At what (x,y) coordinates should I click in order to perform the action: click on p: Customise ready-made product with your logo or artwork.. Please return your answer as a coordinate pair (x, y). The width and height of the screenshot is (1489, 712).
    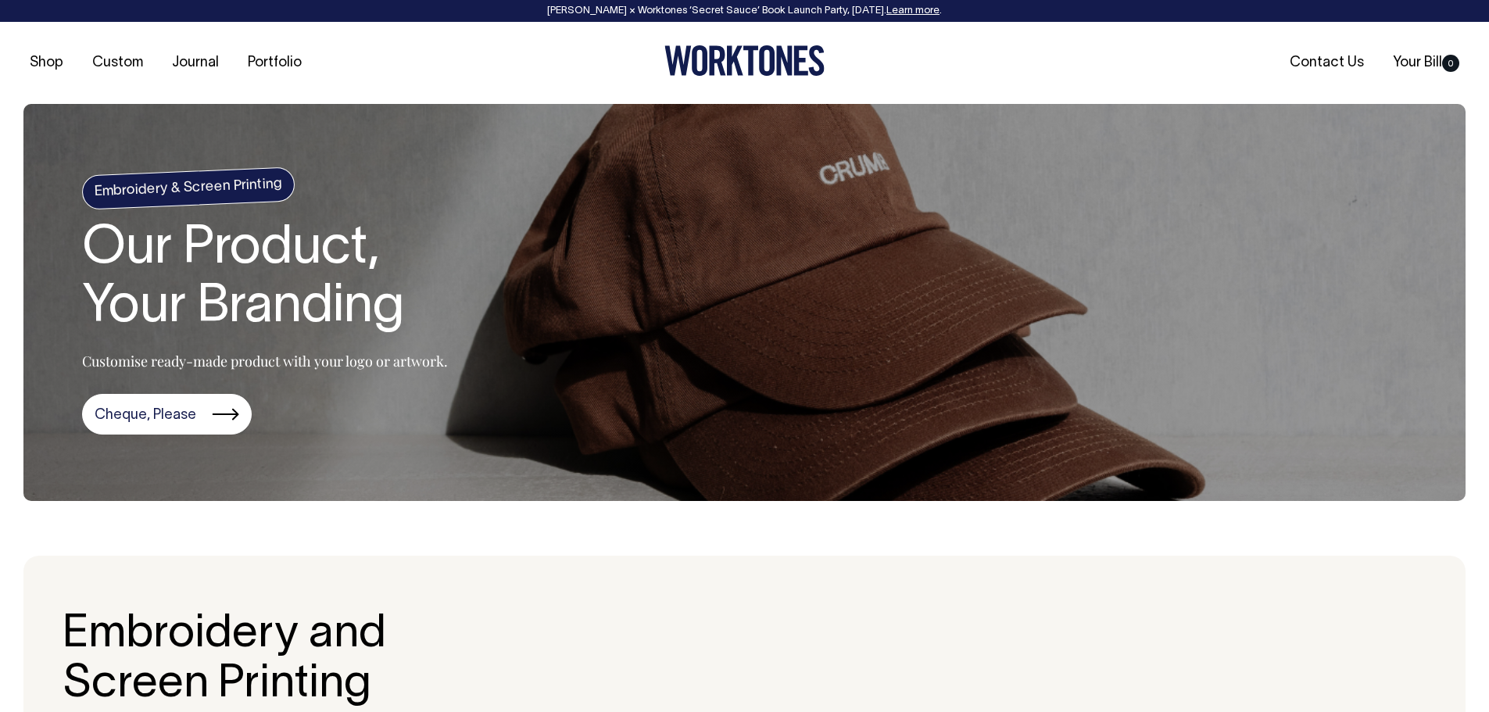
    Looking at the image, I should click on (265, 361).